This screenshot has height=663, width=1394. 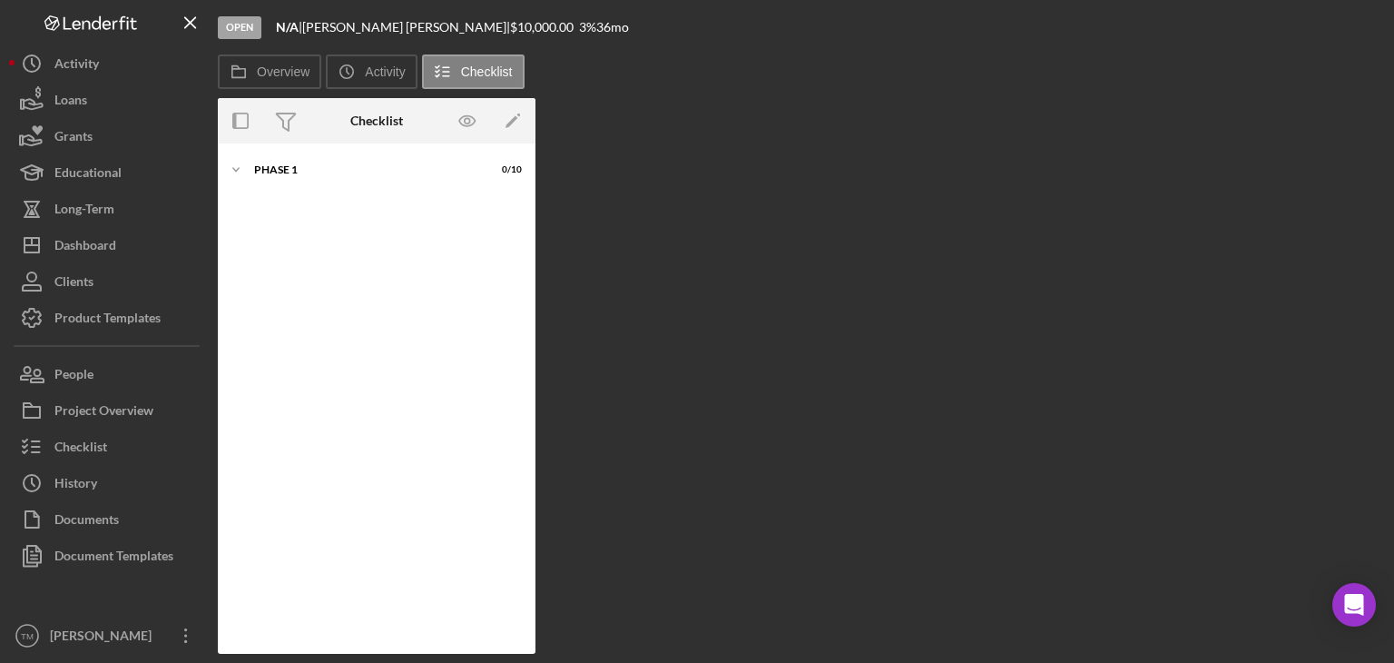 What do you see at coordinates (109, 410) in the screenshot?
I see `a: Project Overview` at bounding box center [109, 410].